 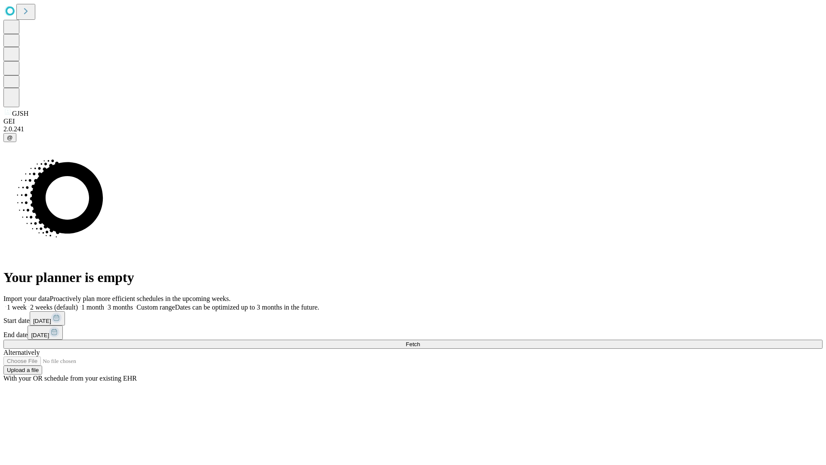 What do you see at coordinates (413, 332) in the screenshot?
I see `div: End date` at bounding box center [413, 332].